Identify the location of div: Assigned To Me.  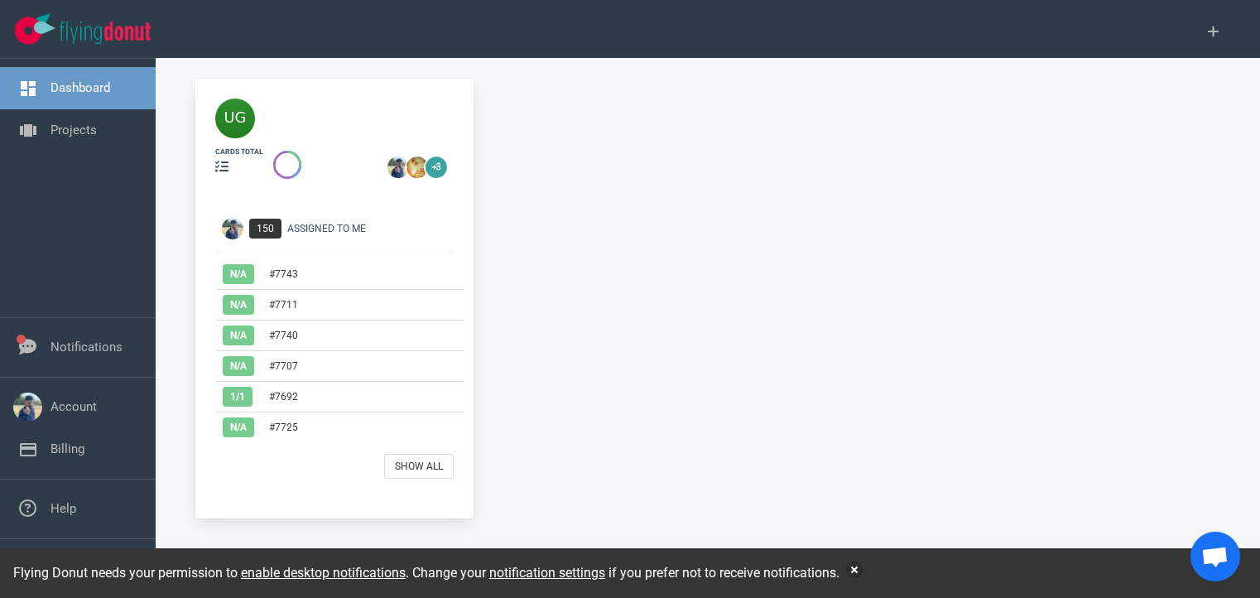
(375, 228).